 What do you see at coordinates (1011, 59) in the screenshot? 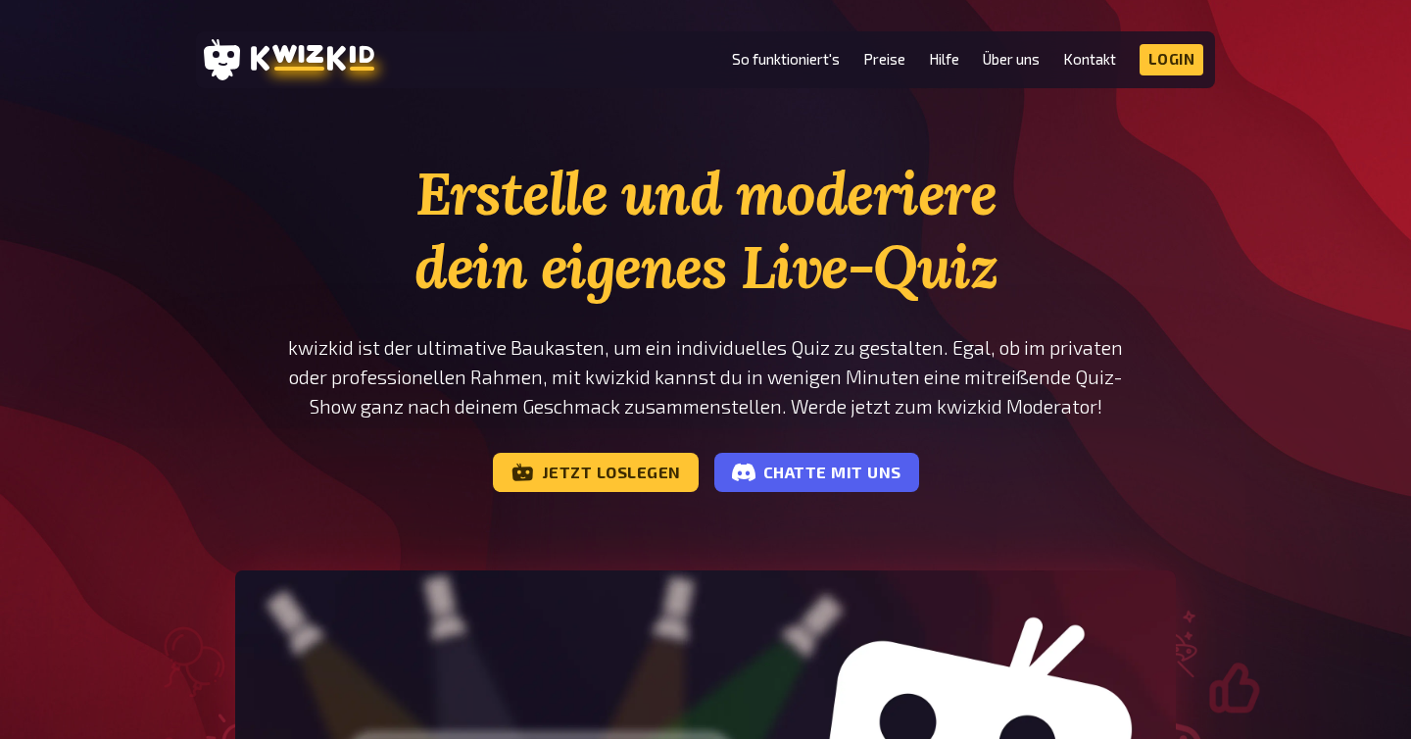
I see `a: Über uns` at bounding box center [1011, 59].